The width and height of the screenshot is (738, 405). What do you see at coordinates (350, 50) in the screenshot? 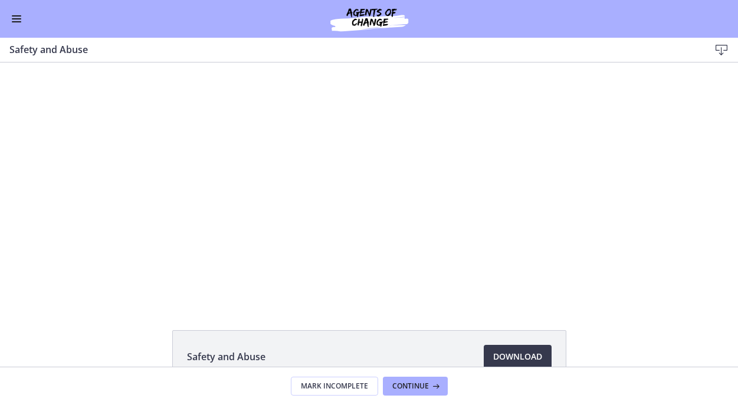
I see `h3: Safety and Abuse` at bounding box center [350, 50].